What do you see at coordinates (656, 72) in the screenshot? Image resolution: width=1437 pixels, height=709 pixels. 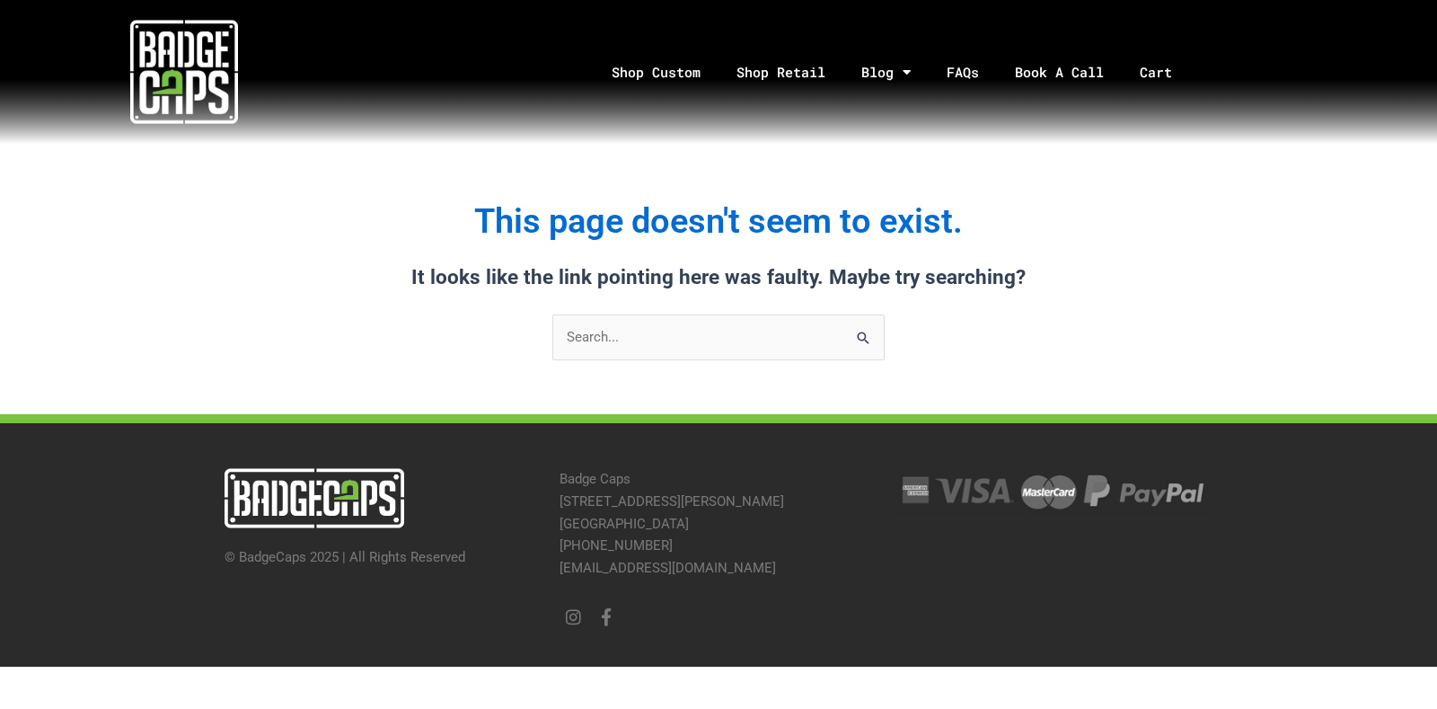 I see `a: Shop Custom` at bounding box center [656, 72].